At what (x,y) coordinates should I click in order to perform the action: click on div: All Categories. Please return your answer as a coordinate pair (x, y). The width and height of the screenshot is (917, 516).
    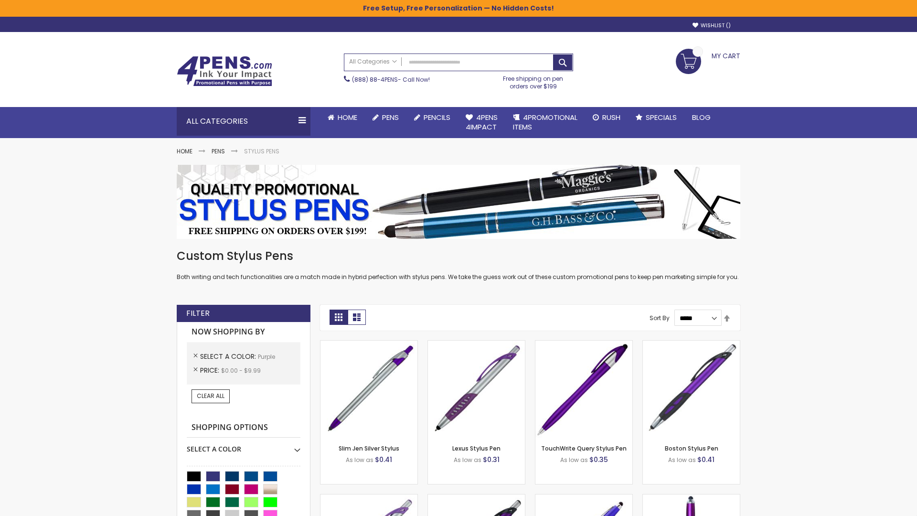
    Looking at the image, I should click on (244, 121).